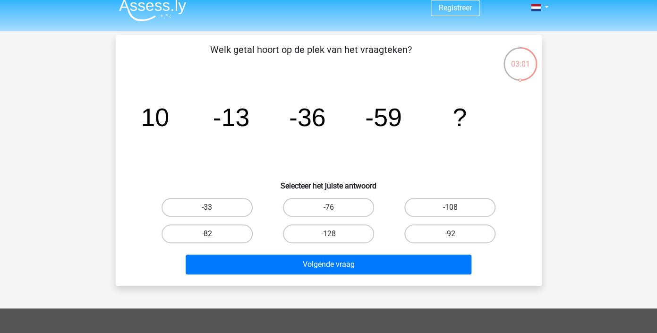 The image size is (657, 333). I want to click on button: Volgende vraag, so click(328, 264).